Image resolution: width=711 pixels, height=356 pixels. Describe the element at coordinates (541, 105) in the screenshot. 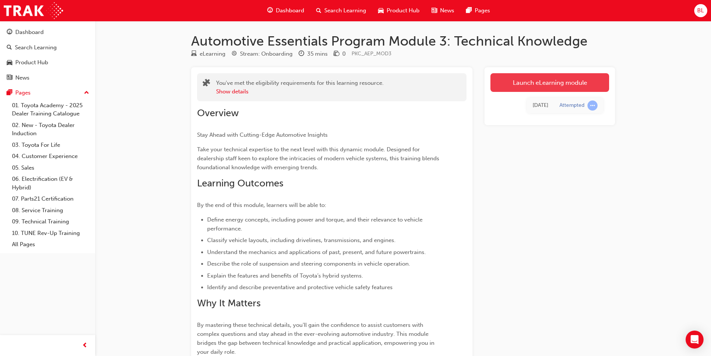

I see `div: Fri Sep 12 2025 11:52:15 GMT+1000 (Australian Eastern Standard Time)` at that location.